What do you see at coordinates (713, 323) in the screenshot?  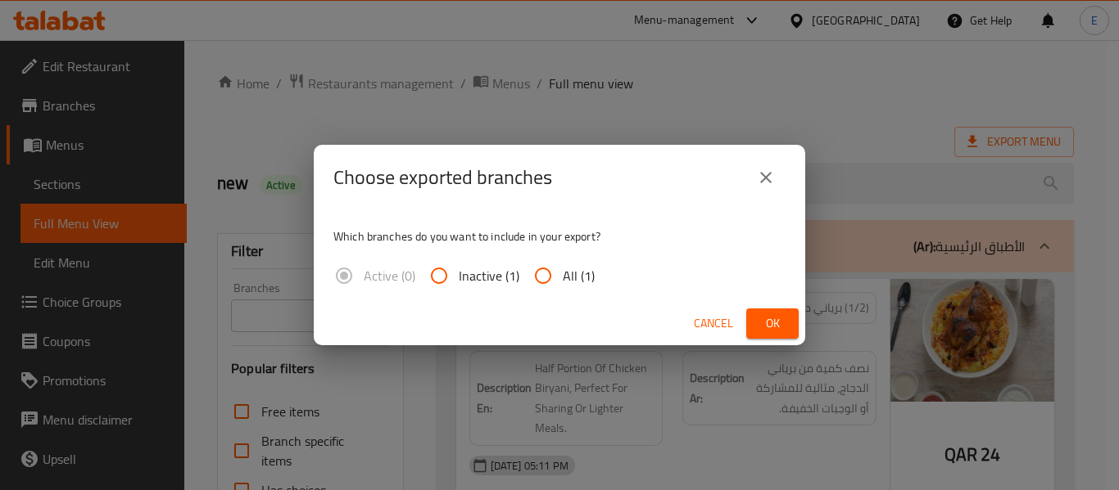 I see `button: Cancel` at bounding box center [713, 323].